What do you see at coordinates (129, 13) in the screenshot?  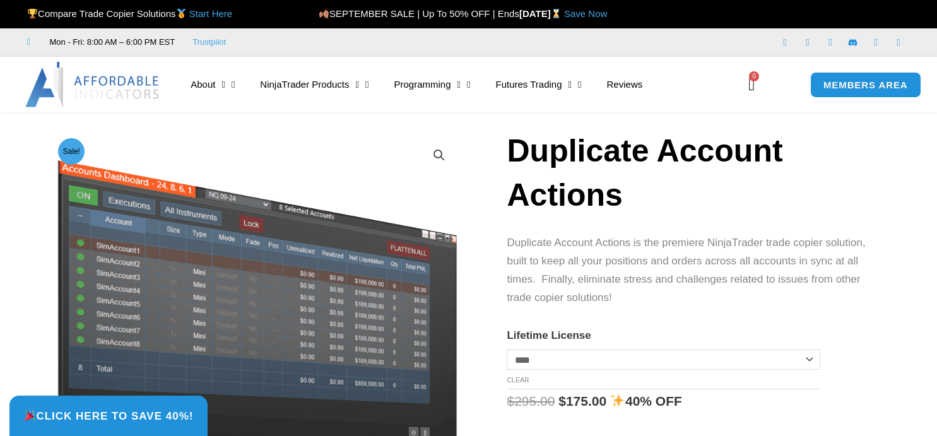 I see `span: Compare Trade Copier Solutions` at bounding box center [129, 13].